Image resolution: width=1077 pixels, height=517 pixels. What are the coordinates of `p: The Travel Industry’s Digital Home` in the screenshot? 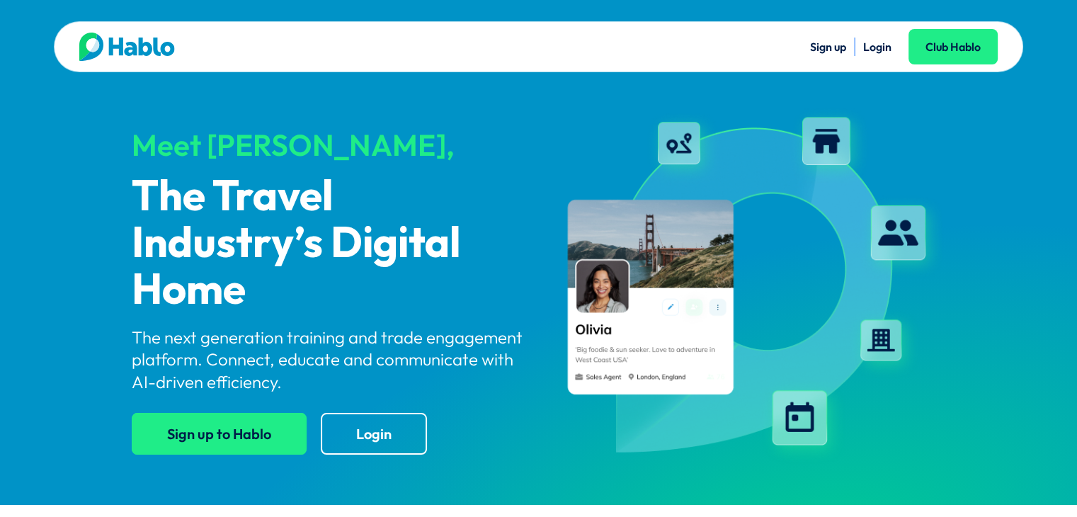 It's located at (329, 244).